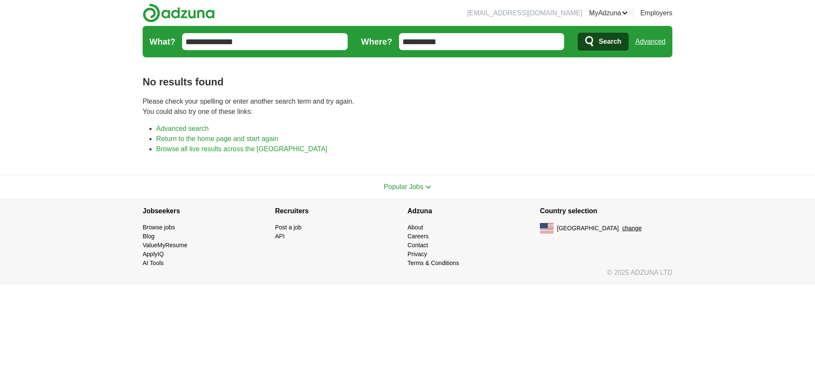 This screenshot has height=387, width=815. I want to click on a: Blog, so click(149, 236).